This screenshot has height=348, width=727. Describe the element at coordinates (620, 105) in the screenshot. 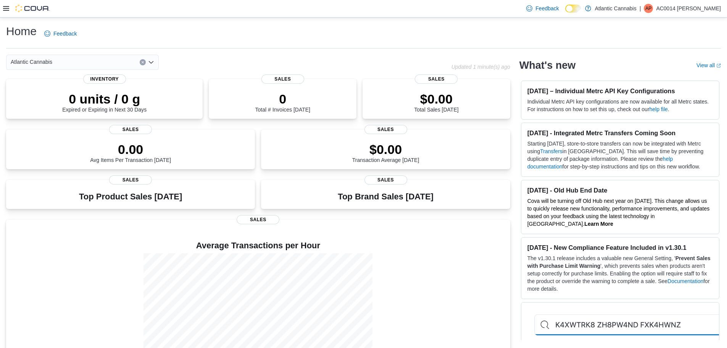

I see `p: Individual Metrc API key configurations are now available for all Metrc states. For instructions ...` at that location.